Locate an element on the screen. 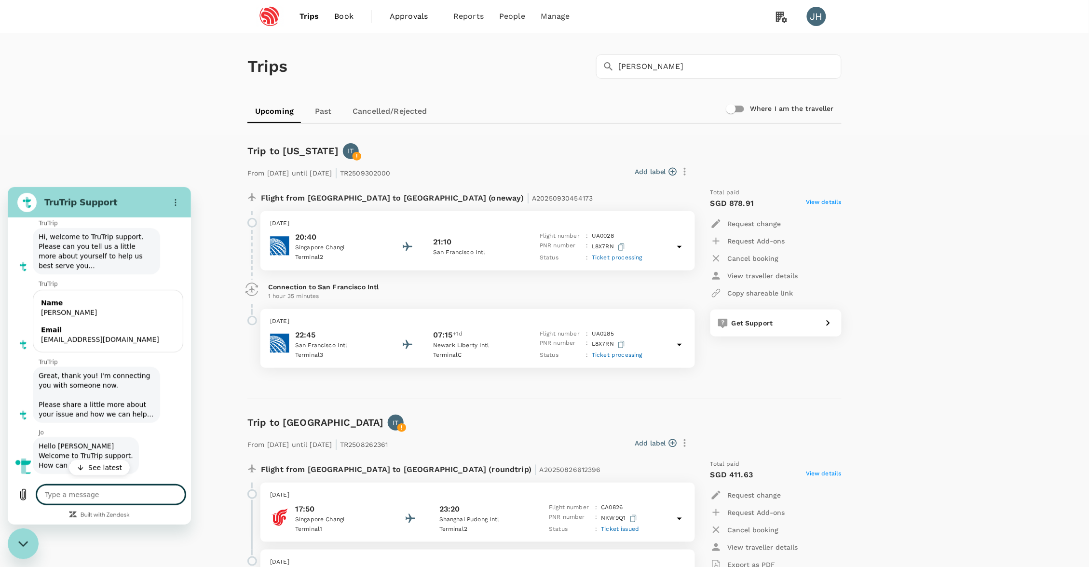  p: Terminal C is located at coordinates (476, 355).